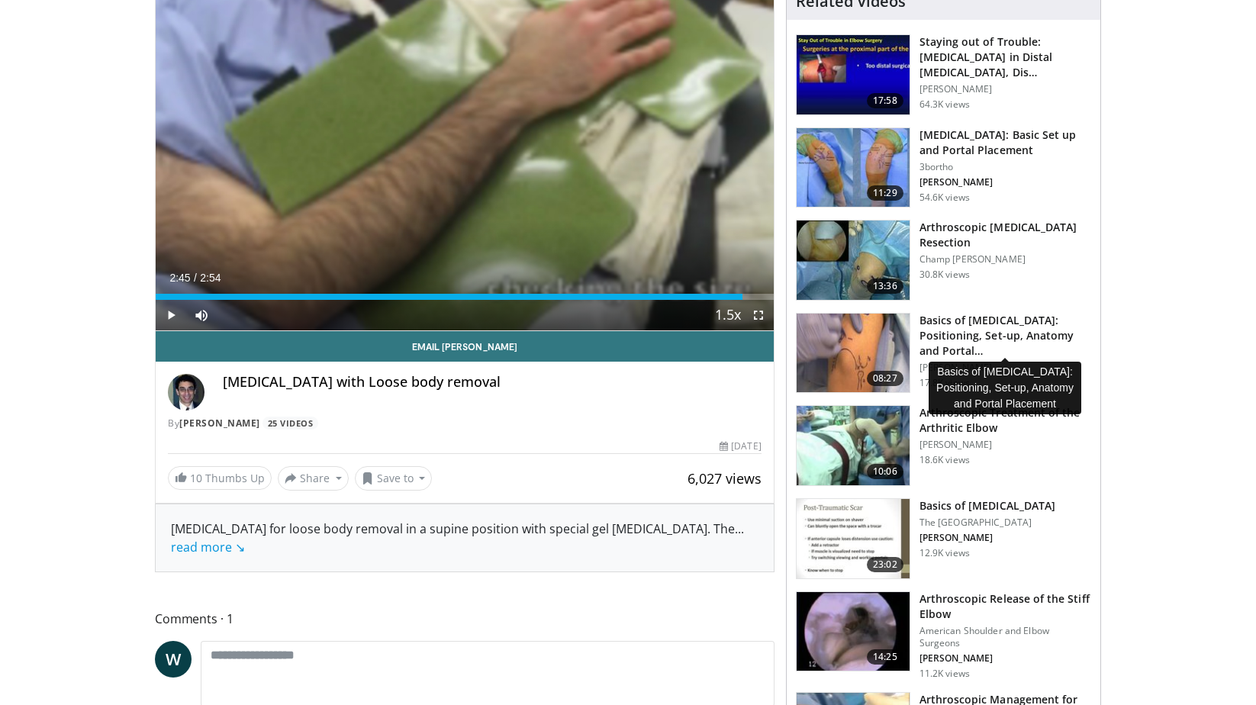  Describe the element at coordinates (945, 674) in the screenshot. I see `p: 11.2K views` at that location.